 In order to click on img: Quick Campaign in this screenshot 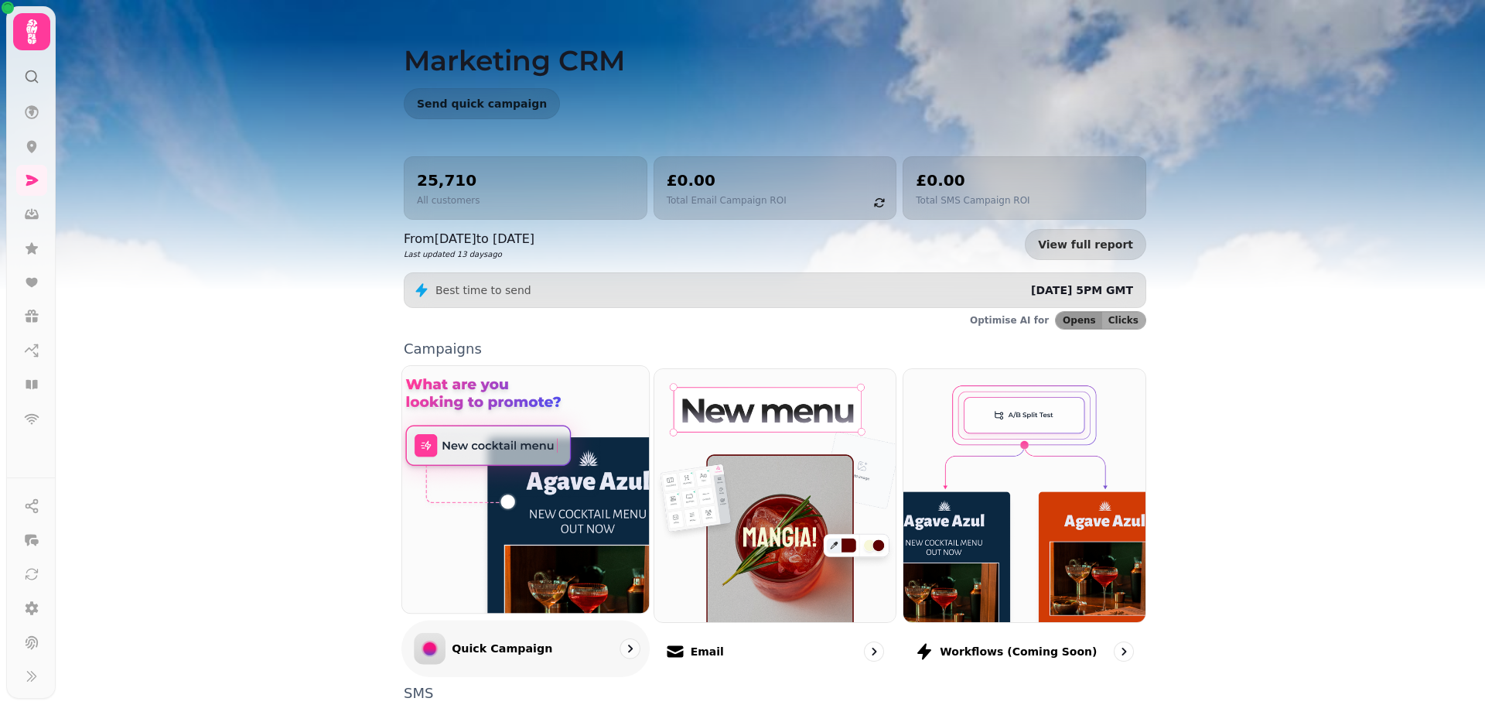, I will do `click(525, 489)`.